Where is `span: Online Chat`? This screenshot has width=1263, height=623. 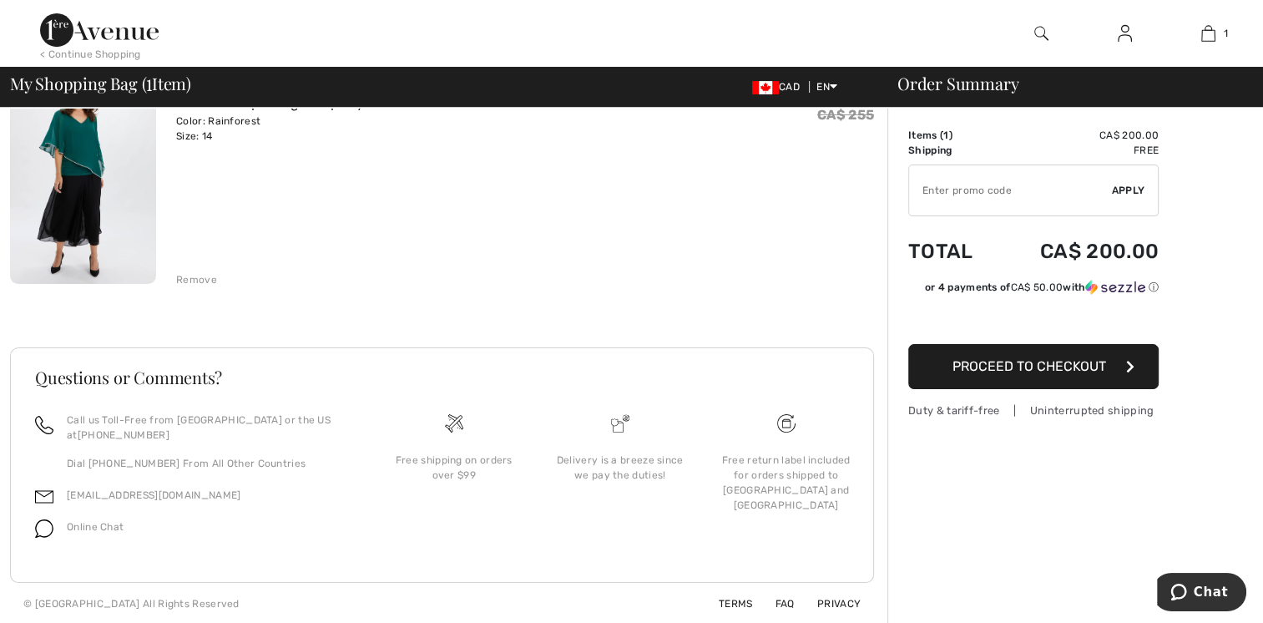
span: Online Chat is located at coordinates (95, 527).